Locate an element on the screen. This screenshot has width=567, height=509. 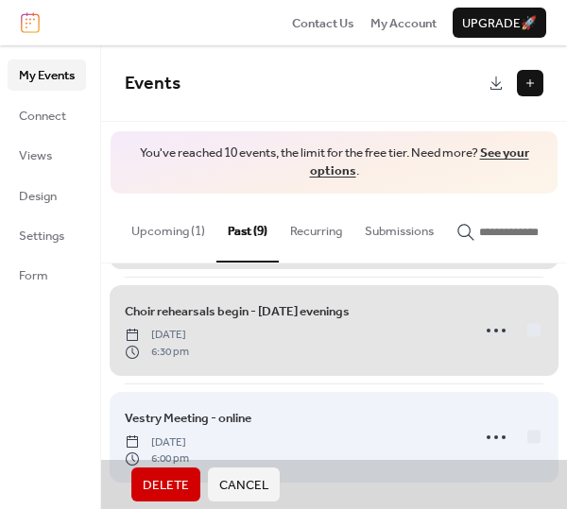
a: My Events is located at coordinates (46, 75).